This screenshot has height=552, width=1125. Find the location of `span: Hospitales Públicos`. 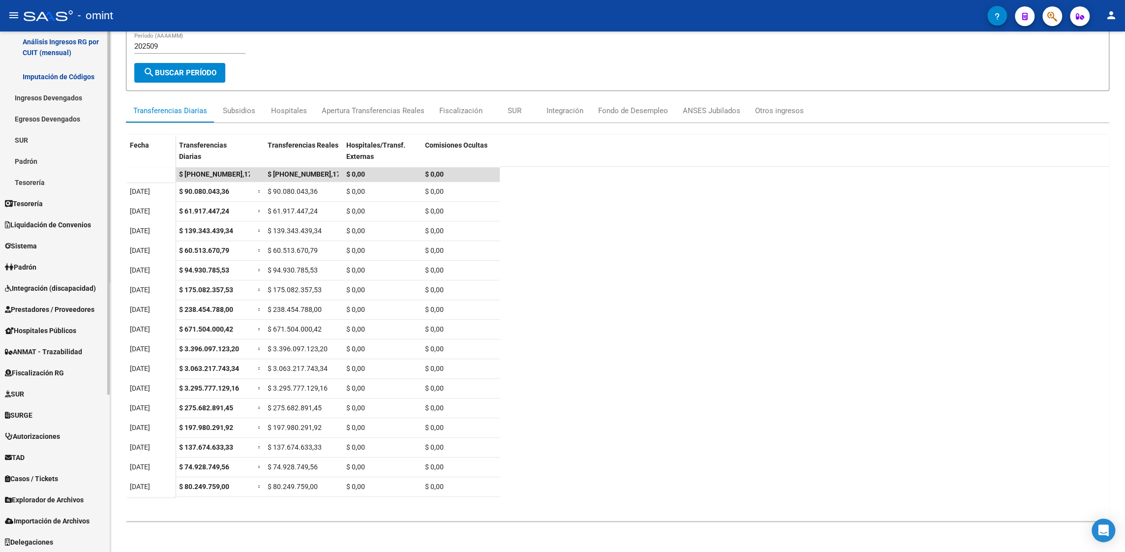

span: Hospitales Públicos is located at coordinates (40, 331).